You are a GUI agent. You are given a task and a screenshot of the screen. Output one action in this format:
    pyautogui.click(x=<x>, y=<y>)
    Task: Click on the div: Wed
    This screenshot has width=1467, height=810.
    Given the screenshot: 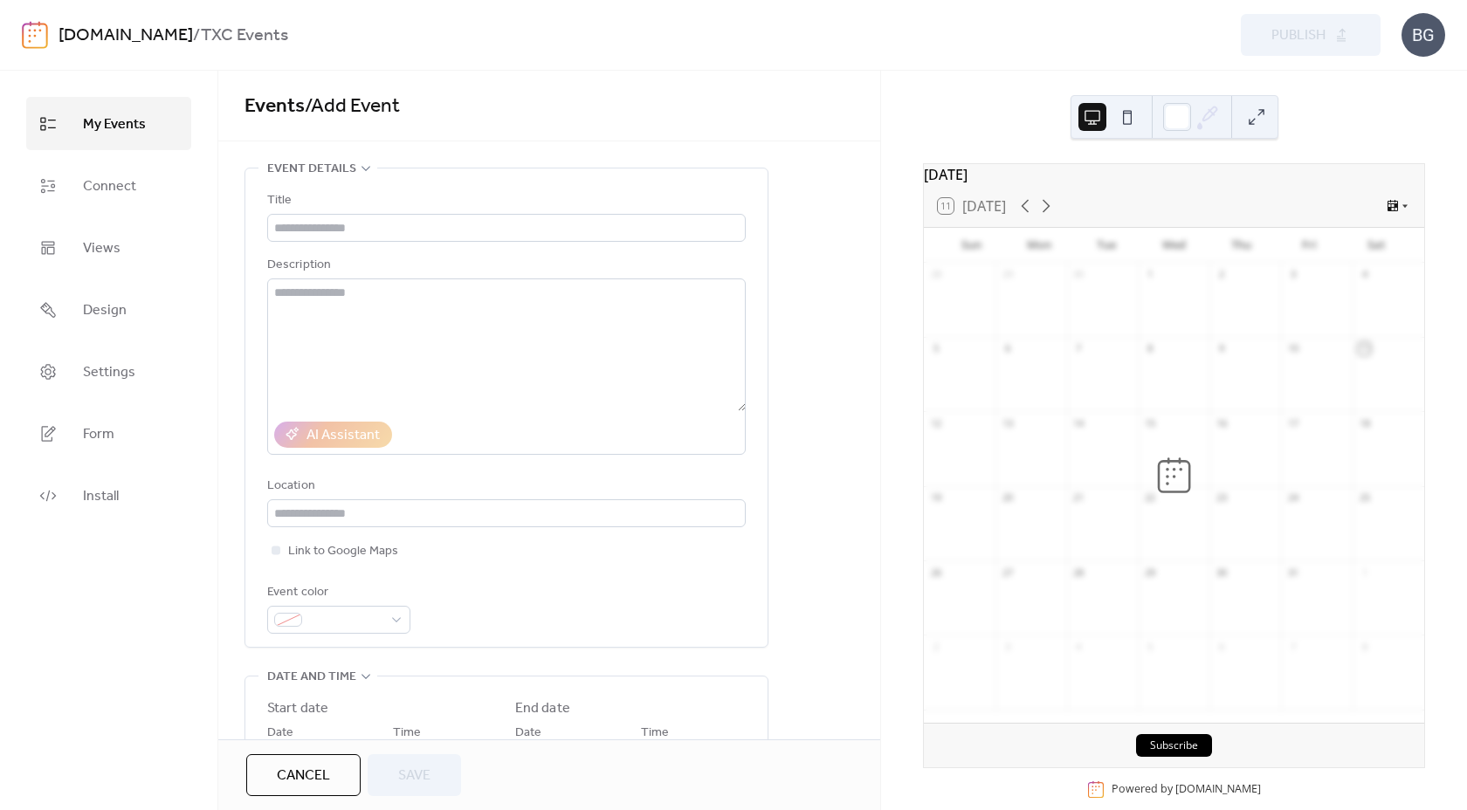 What is the action you would take?
    pyautogui.click(x=1174, y=245)
    